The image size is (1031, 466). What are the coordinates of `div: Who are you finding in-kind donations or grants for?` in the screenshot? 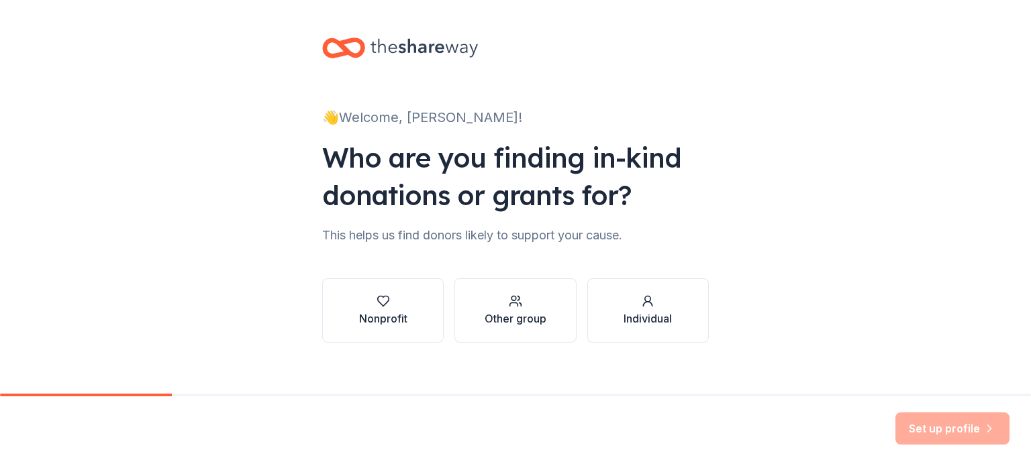 It's located at (515, 177).